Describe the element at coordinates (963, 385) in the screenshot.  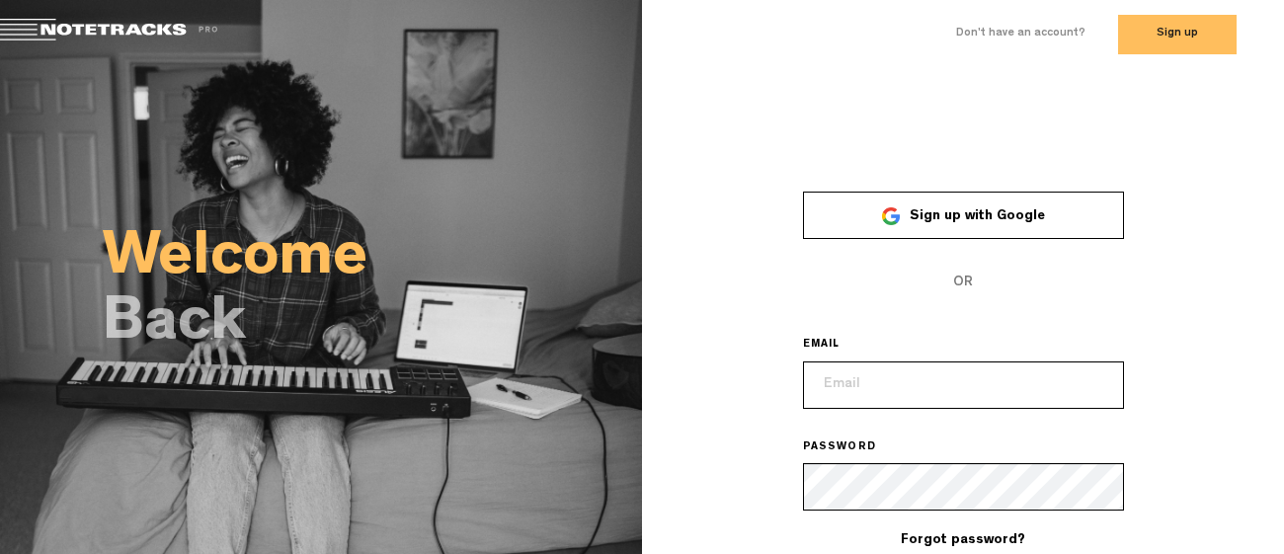
I see `input: Email` at that location.